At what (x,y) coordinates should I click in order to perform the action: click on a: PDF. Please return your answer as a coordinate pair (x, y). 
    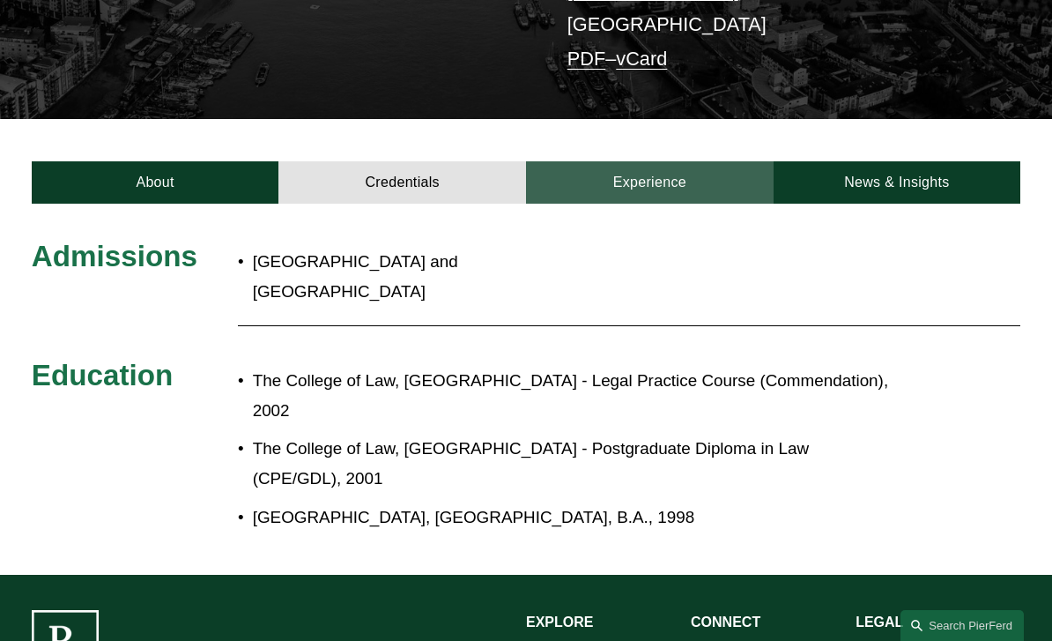
    Looking at the image, I should click on (586, 58).